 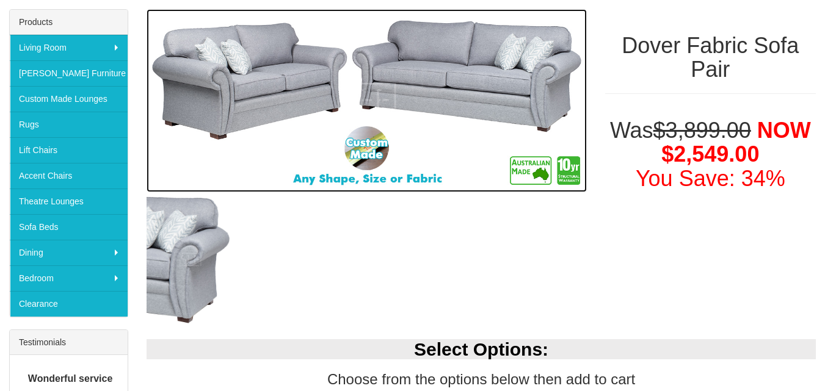 What do you see at coordinates (68, 201) in the screenshot?
I see `a: Theatre Lounges` at bounding box center [68, 201].